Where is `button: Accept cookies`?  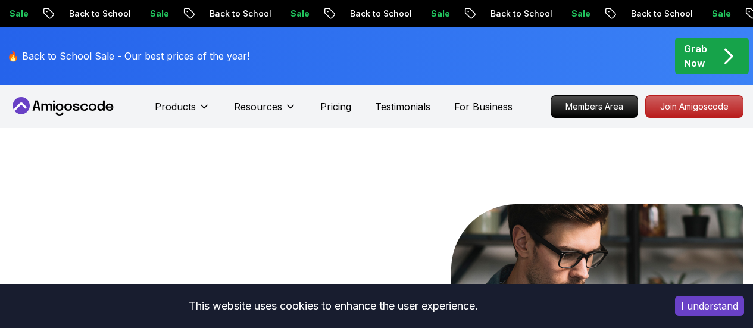
button: Accept cookies is located at coordinates (709, 306).